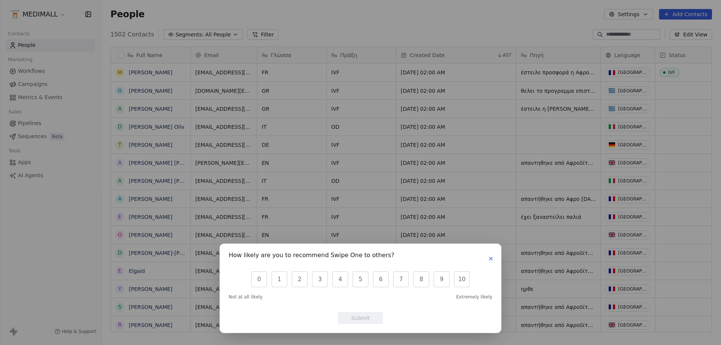  I want to click on button: 4, so click(340, 279).